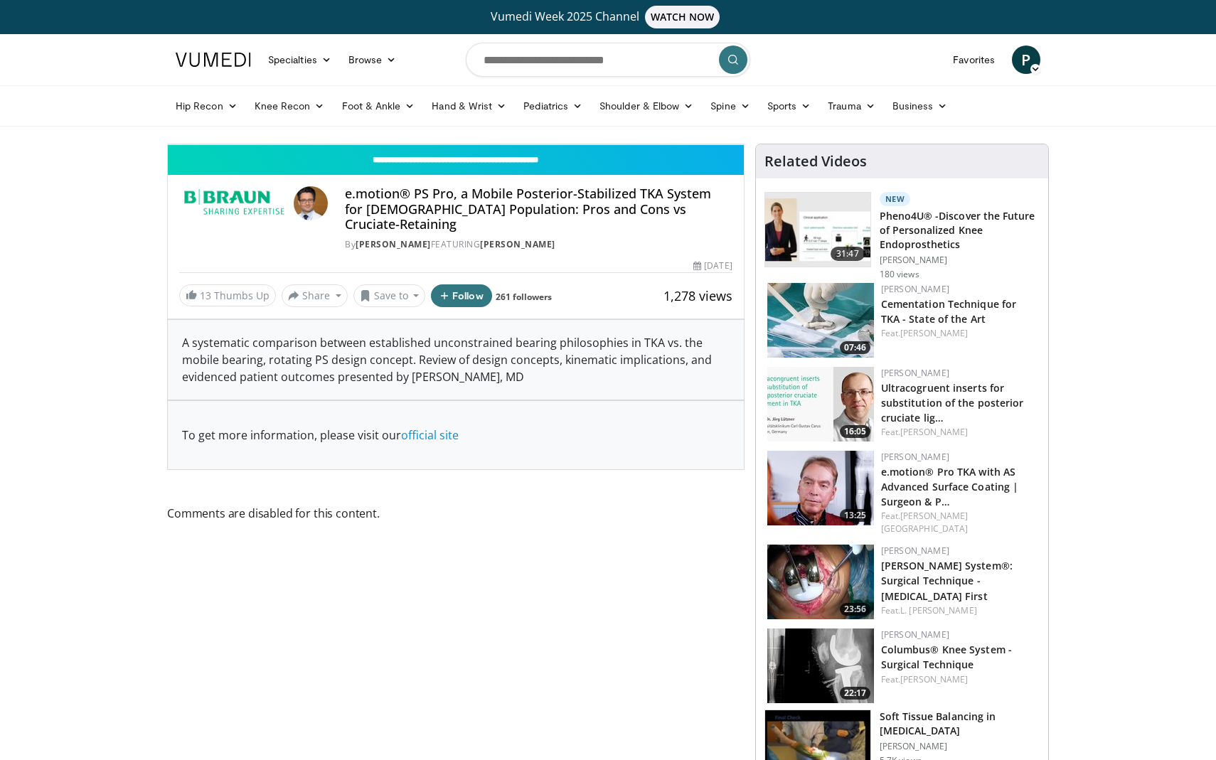  I want to click on a: Sports, so click(789, 106).